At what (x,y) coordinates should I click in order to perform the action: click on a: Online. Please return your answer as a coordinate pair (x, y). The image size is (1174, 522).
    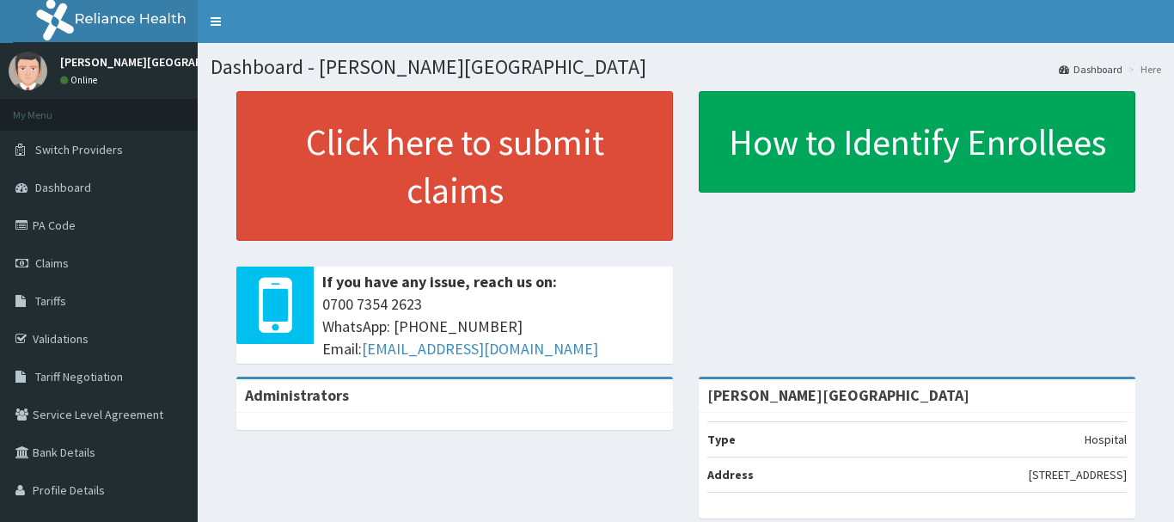
    Looking at the image, I should click on (81, 80).